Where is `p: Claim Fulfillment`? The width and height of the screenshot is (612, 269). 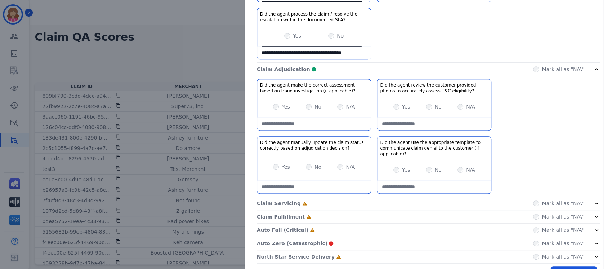
p: Claim Fulfillment is located at coordinates (281, 217).